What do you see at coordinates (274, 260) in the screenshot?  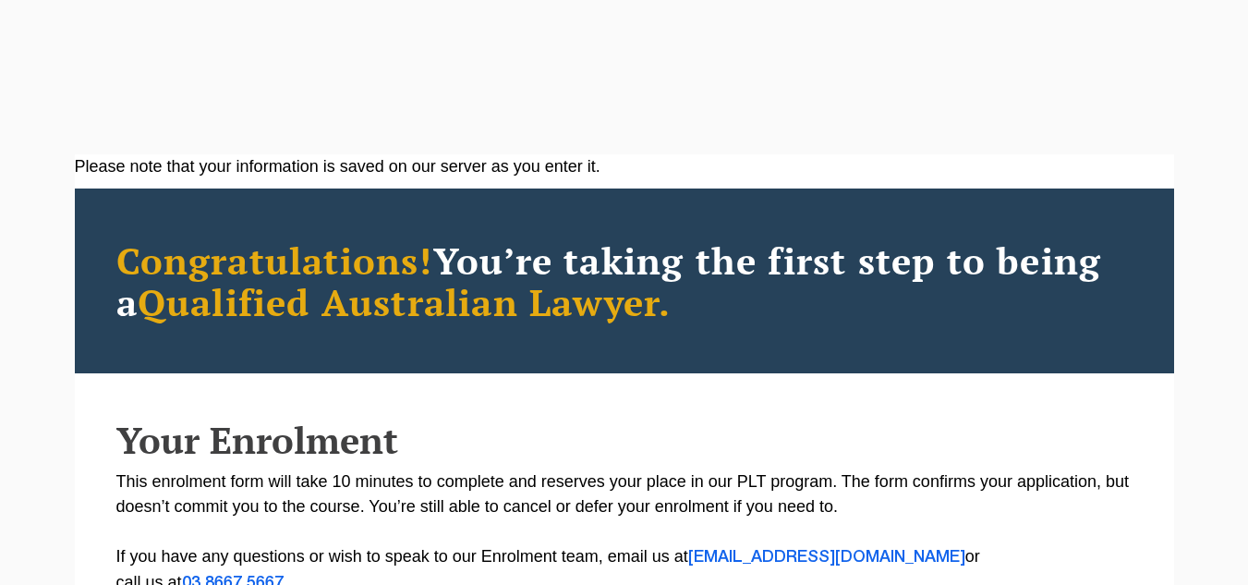 I see `span: Congratulations!` at bounding box center [274, 260].